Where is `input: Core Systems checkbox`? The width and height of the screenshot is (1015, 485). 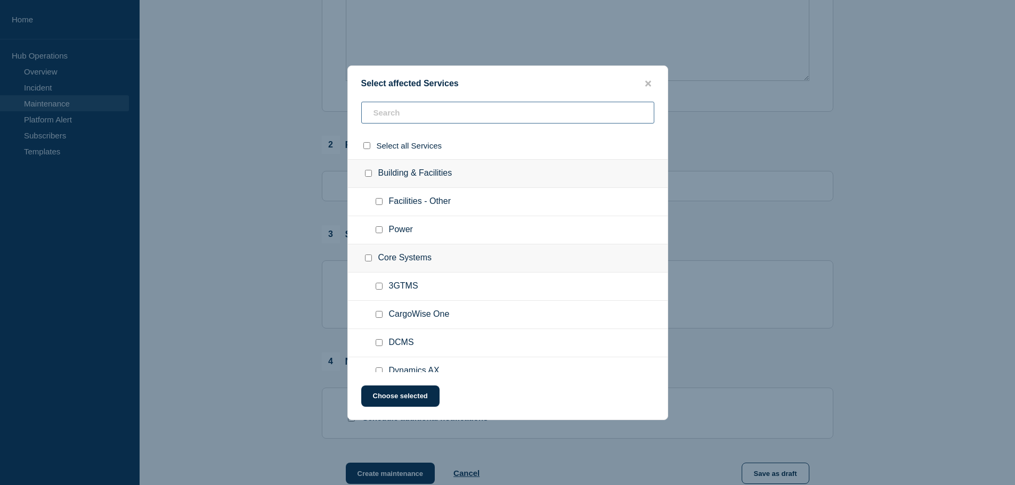
input: Core Systems checkbox is located at coordinates (368, 258).